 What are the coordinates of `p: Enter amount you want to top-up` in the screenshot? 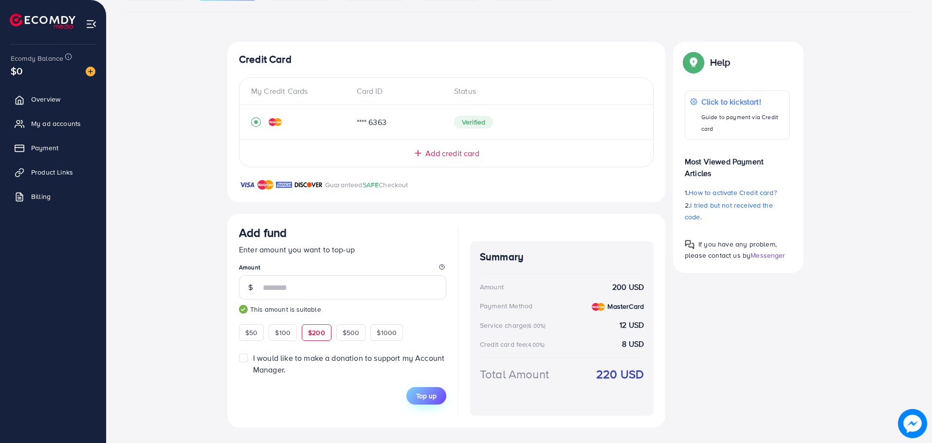 It's located at (342, 250).